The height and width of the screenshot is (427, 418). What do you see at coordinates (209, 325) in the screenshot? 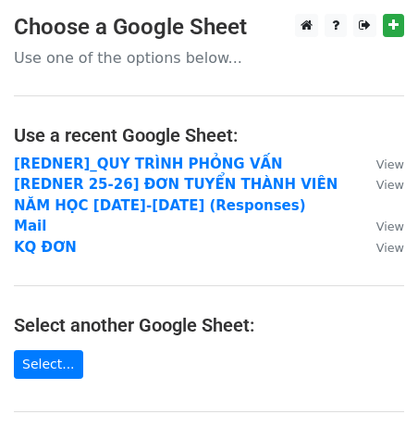
I see `h4: Select another Google Sheet:` at bounding box center [209, 325].